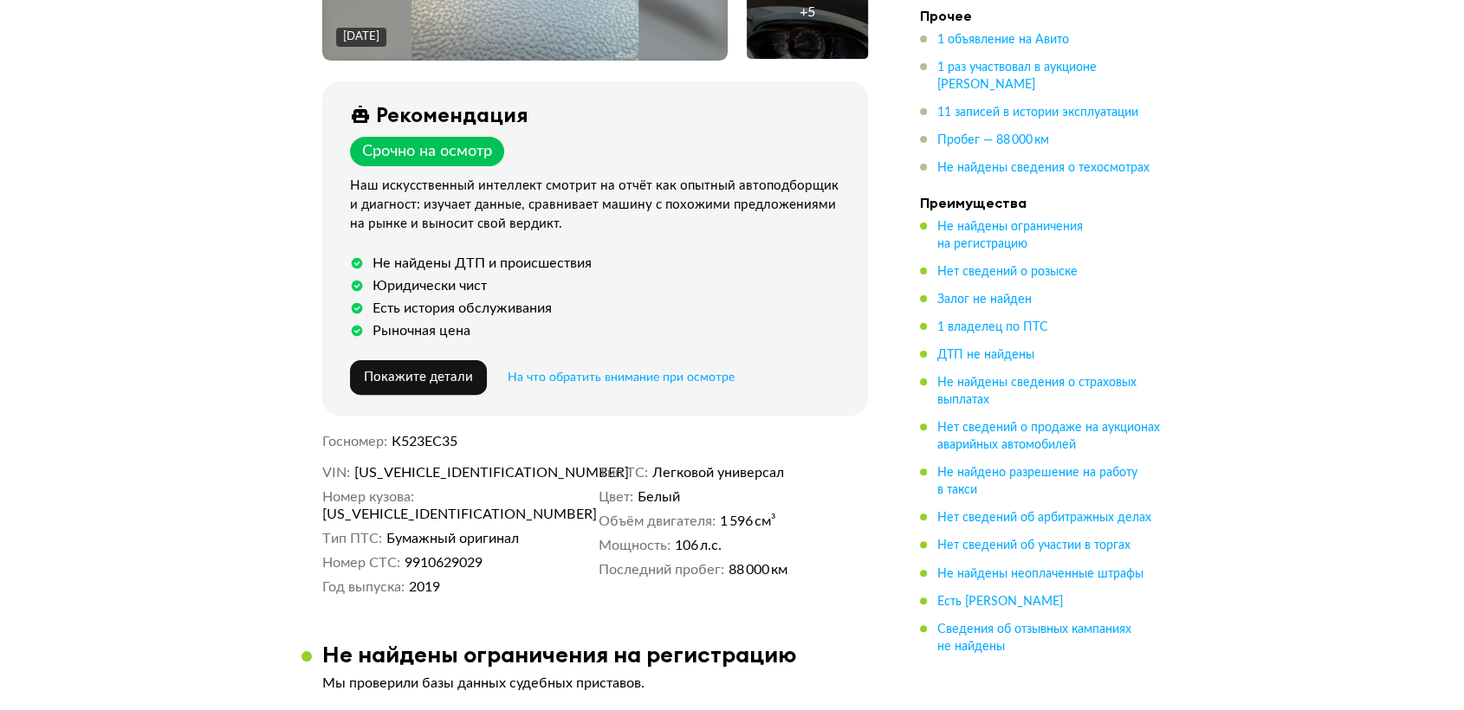  What do you see at coordinates (352, 539) in the screenshot?
I see `dt: Тип ПТС` at bounding box center [352, 539].